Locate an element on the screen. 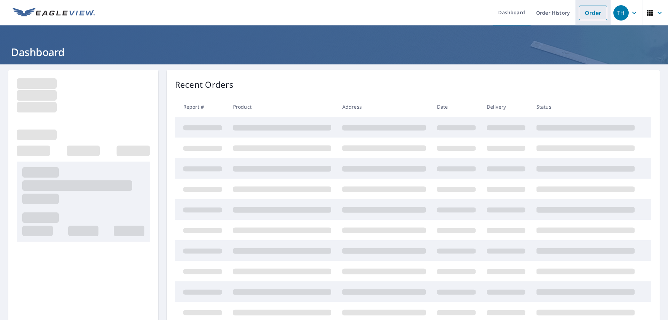 The image size is (668, 320). img: EV Logo is located at coordinates (54, 13).